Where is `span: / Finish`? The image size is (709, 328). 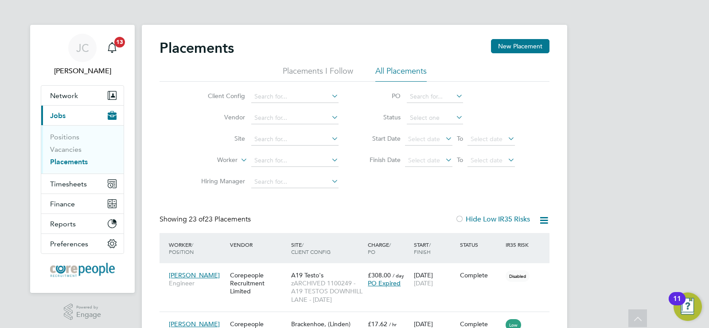 span: / Finish is located at coordinates (423, 248).